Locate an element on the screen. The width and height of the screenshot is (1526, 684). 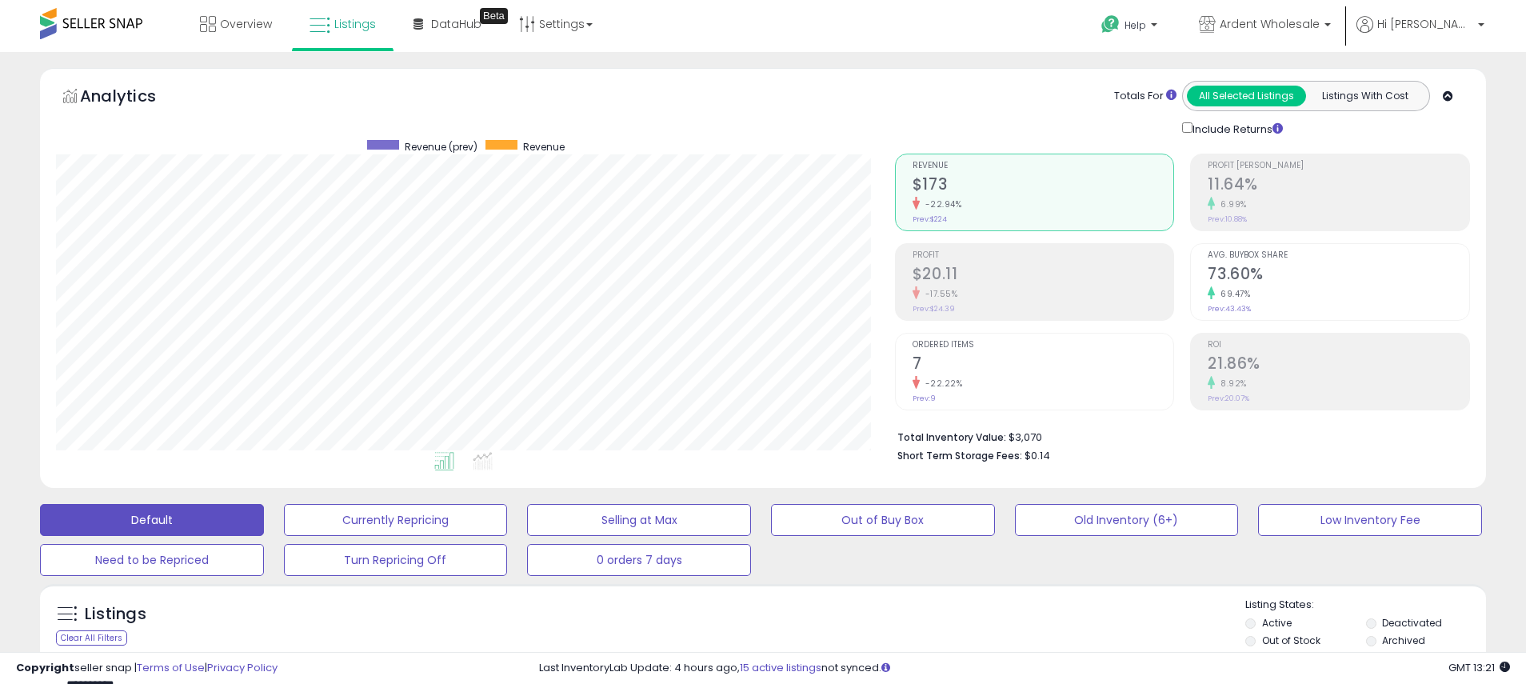
div: seller snap | | is located at coordinates (146, 668).